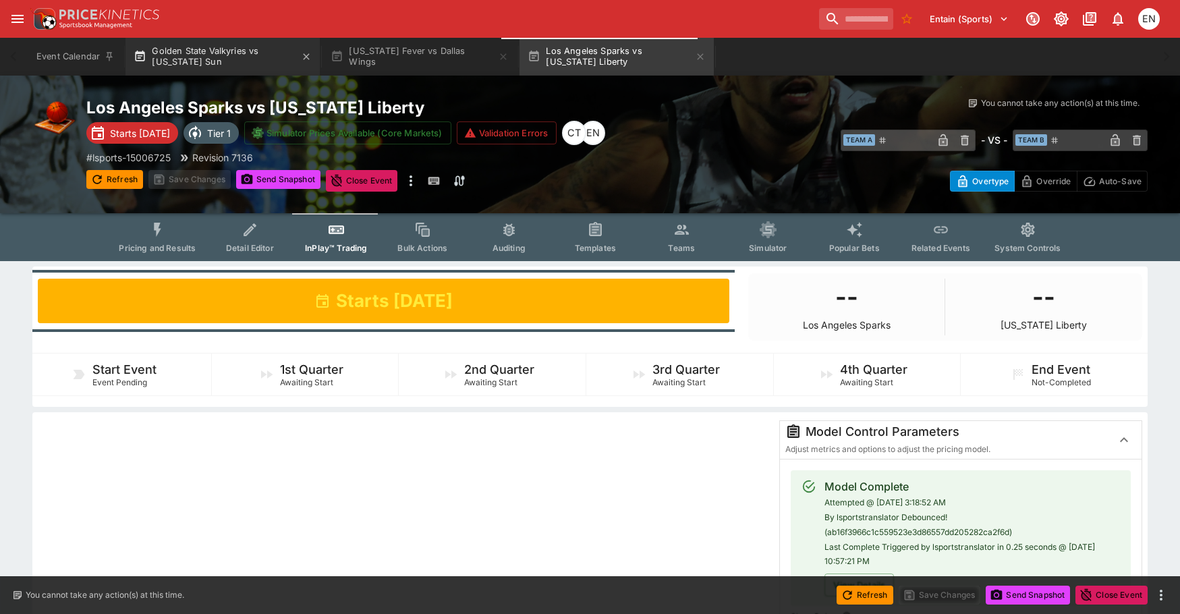 Image resolution: width=1180 pixels, height=614 pixels. Describe the element at coordinates (854, 248) in the screenshot. I see `span: Popular Bets` at that location.